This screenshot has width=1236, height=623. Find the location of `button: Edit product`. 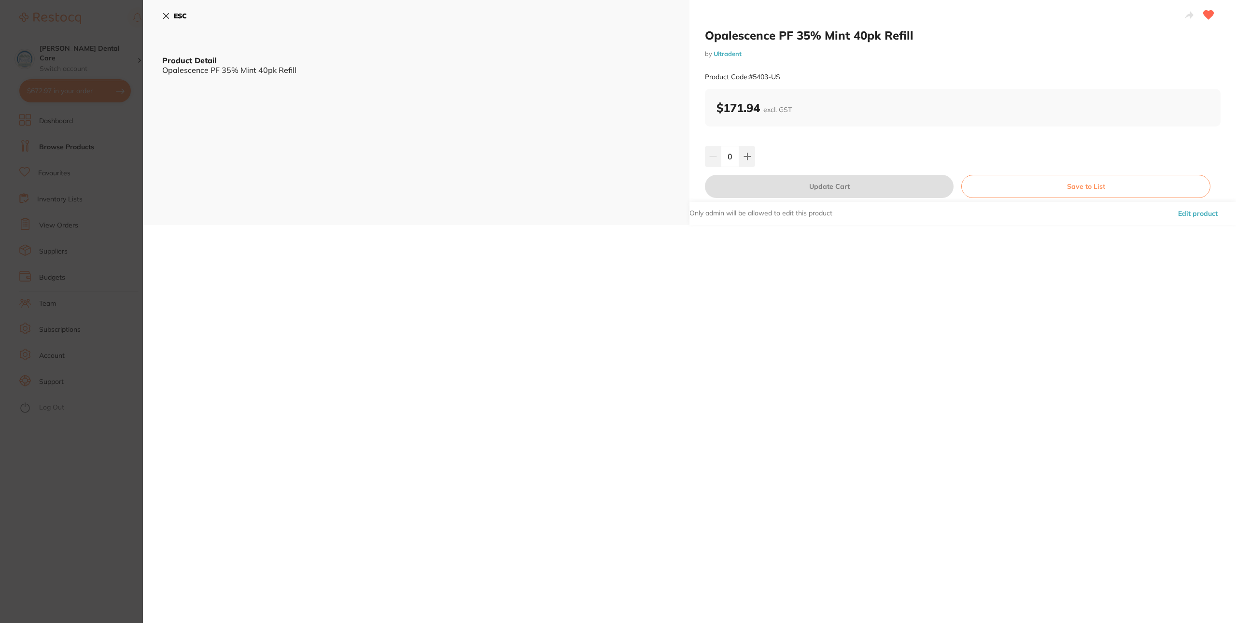

button: Edit product is located at coordinates (1198, 213).